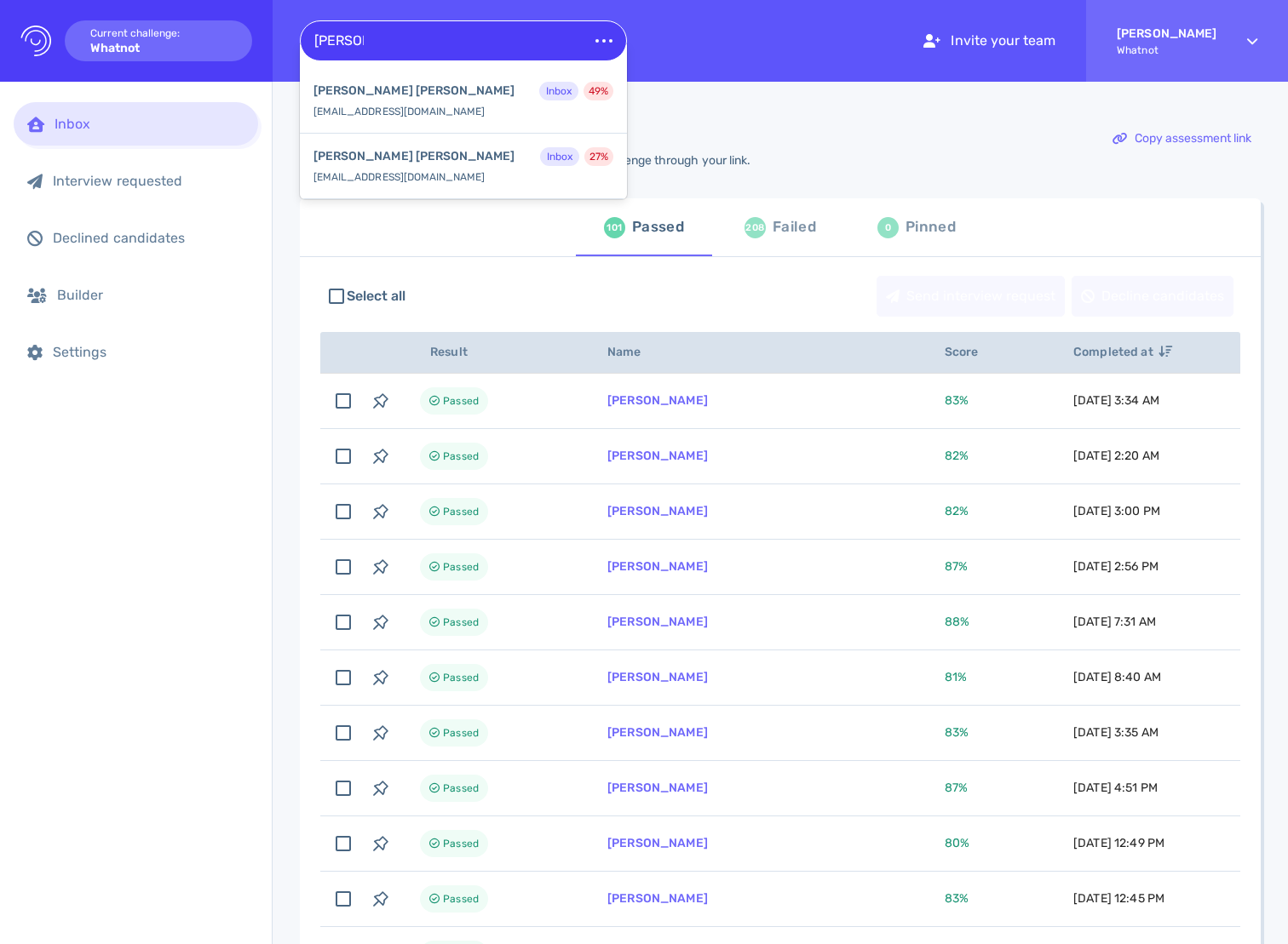 This screenshot has height=944, width=1288. Describe the element at coordinates (148, 237) in the screenshot. I see `div: Declined candidates` at that location.